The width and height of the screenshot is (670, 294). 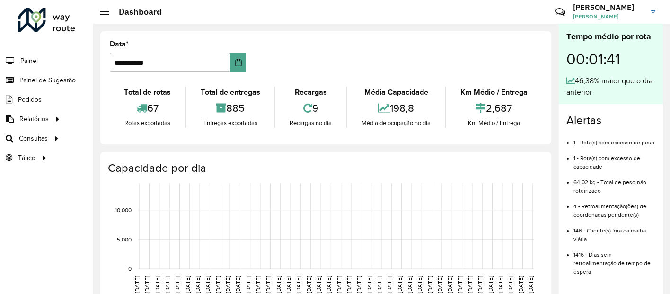 What do you see at coordinates (611, 120) in the screenshot?
I see `h4: Alertas` at bounding box center [611, 120].